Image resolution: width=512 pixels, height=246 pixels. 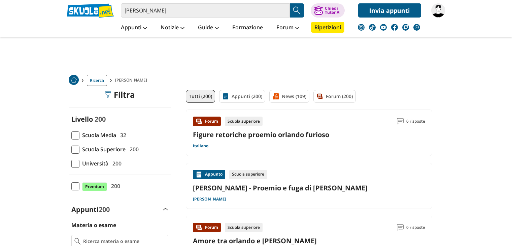 I want to click on a: Appunti, so click(x=134, y=28).